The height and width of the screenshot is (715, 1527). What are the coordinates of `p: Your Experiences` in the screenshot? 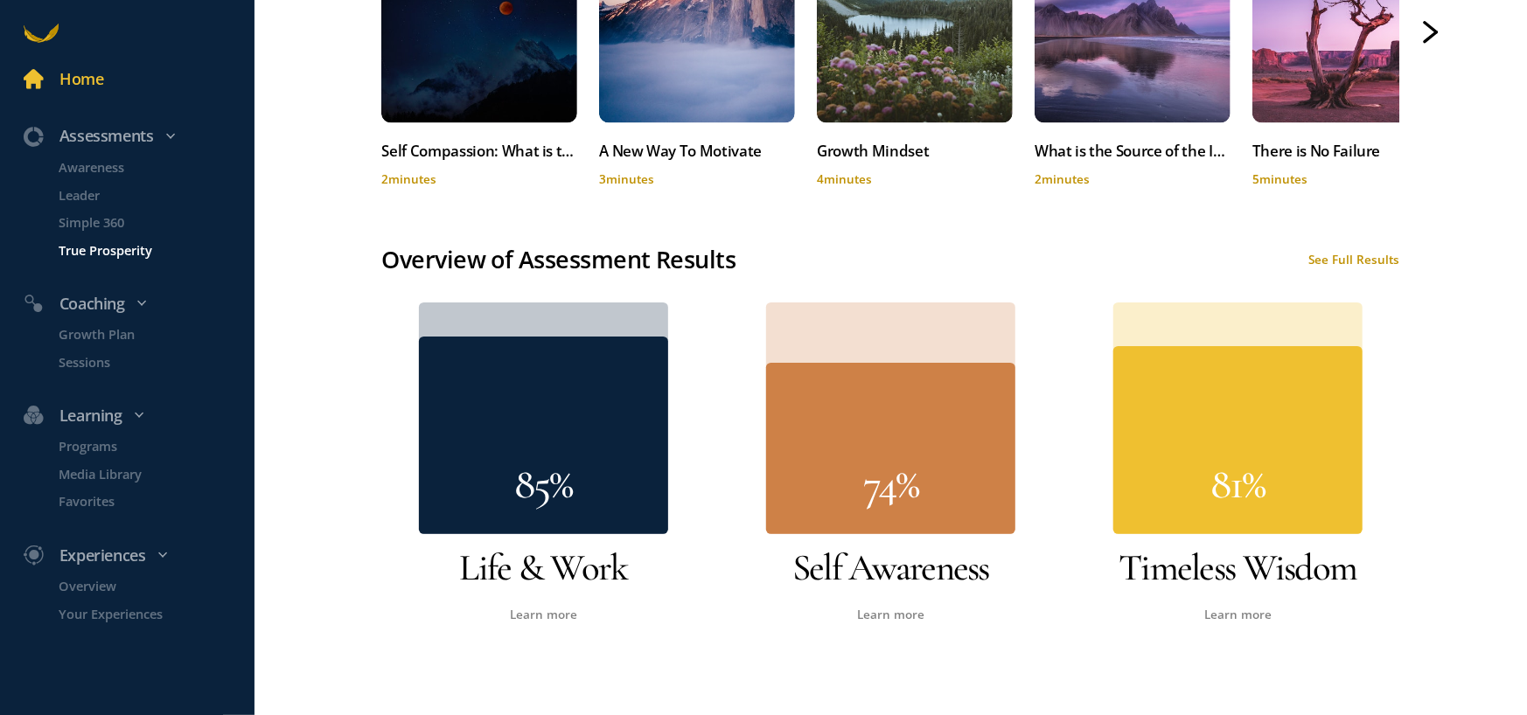 It's located at (155, 613).